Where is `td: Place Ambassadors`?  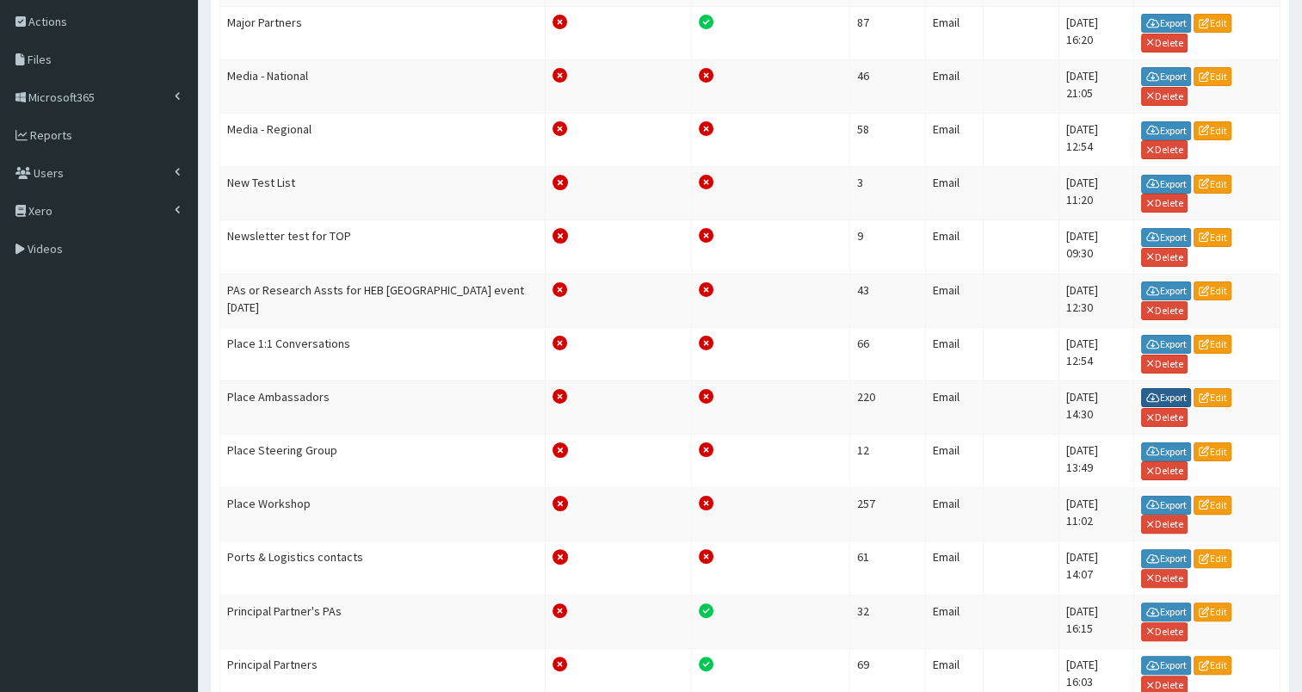
td: Place Ambassadors is located at coordinates (383, 407).